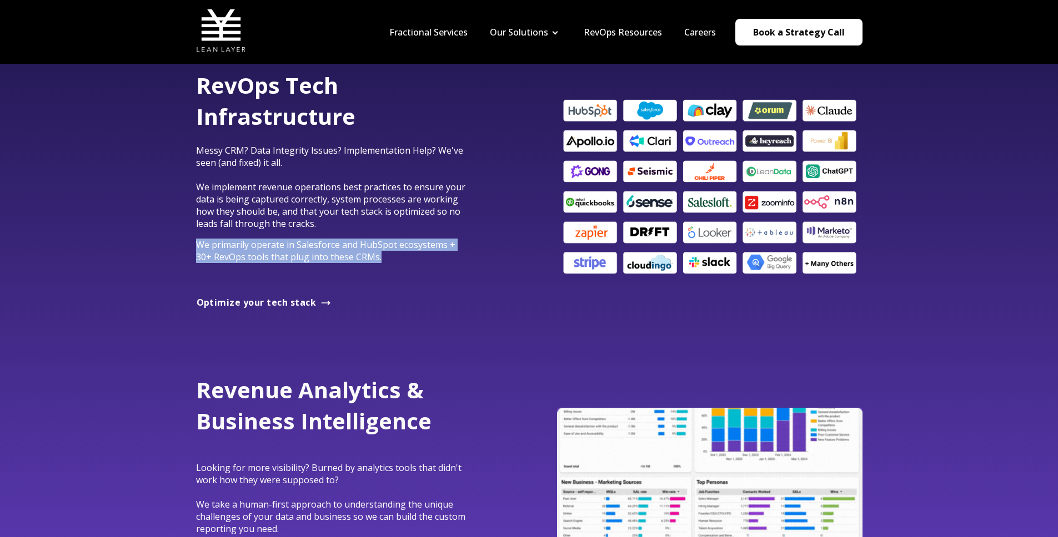  Describe the element at coordinates (325, 251) in the screenshot. I see `span: We primarily operate in Salesforce and HubSpot ecosystems + 30+ RevOps tools that plug into these...` at that location.